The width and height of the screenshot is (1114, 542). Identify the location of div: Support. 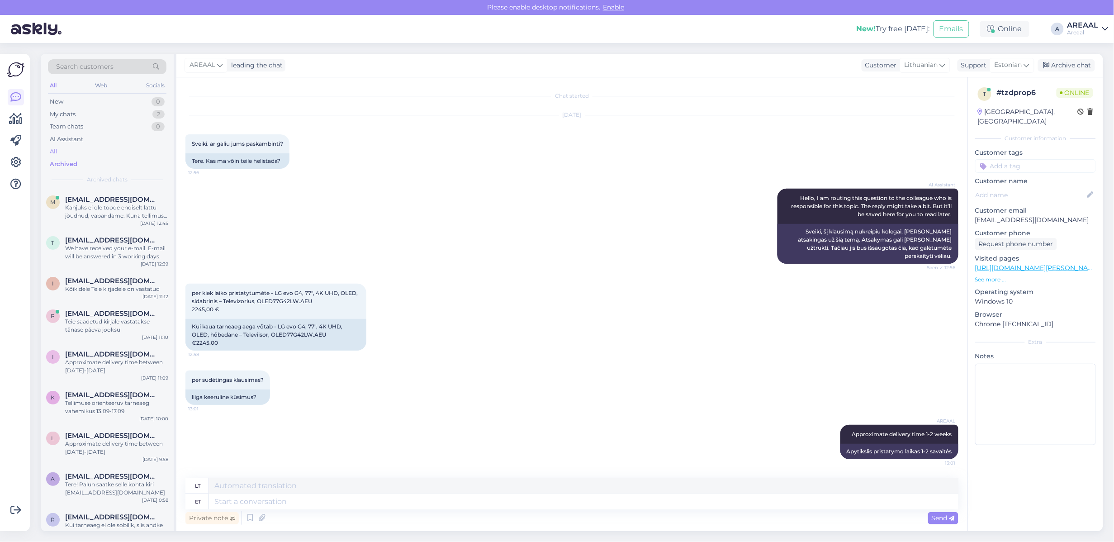
(972, 65).